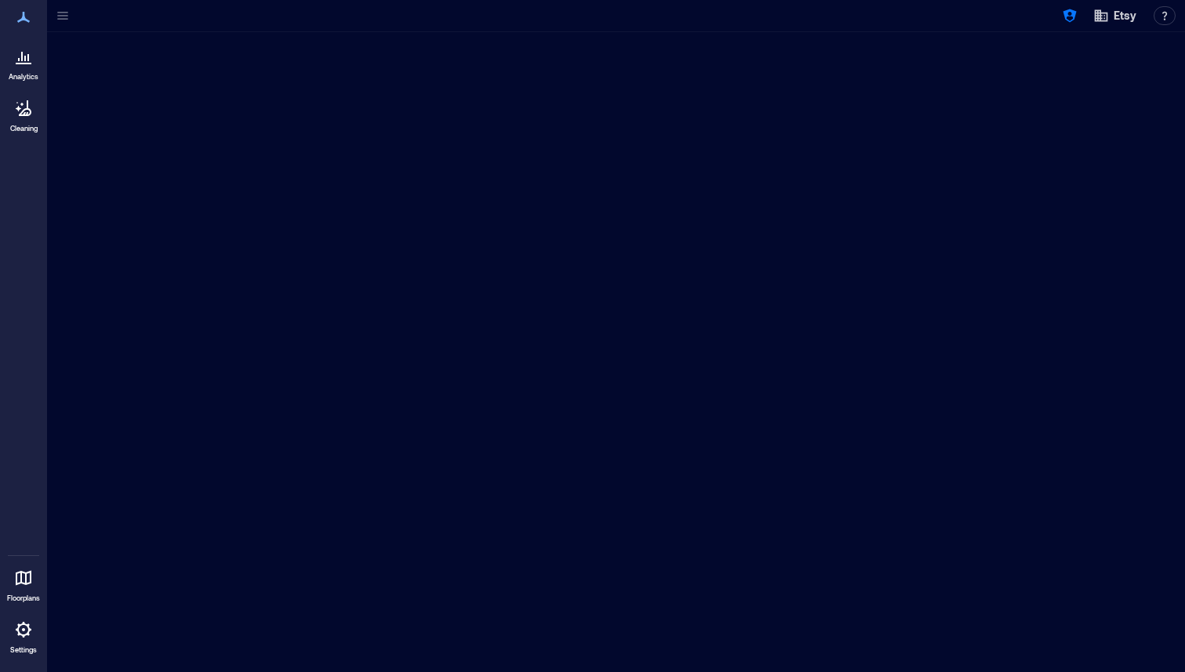 This screenshot has height=672, width=1185. What do you see at coordinates (24, 62) in the screenshot?
I see `a: Analytics` at bounding box center [24, 62].